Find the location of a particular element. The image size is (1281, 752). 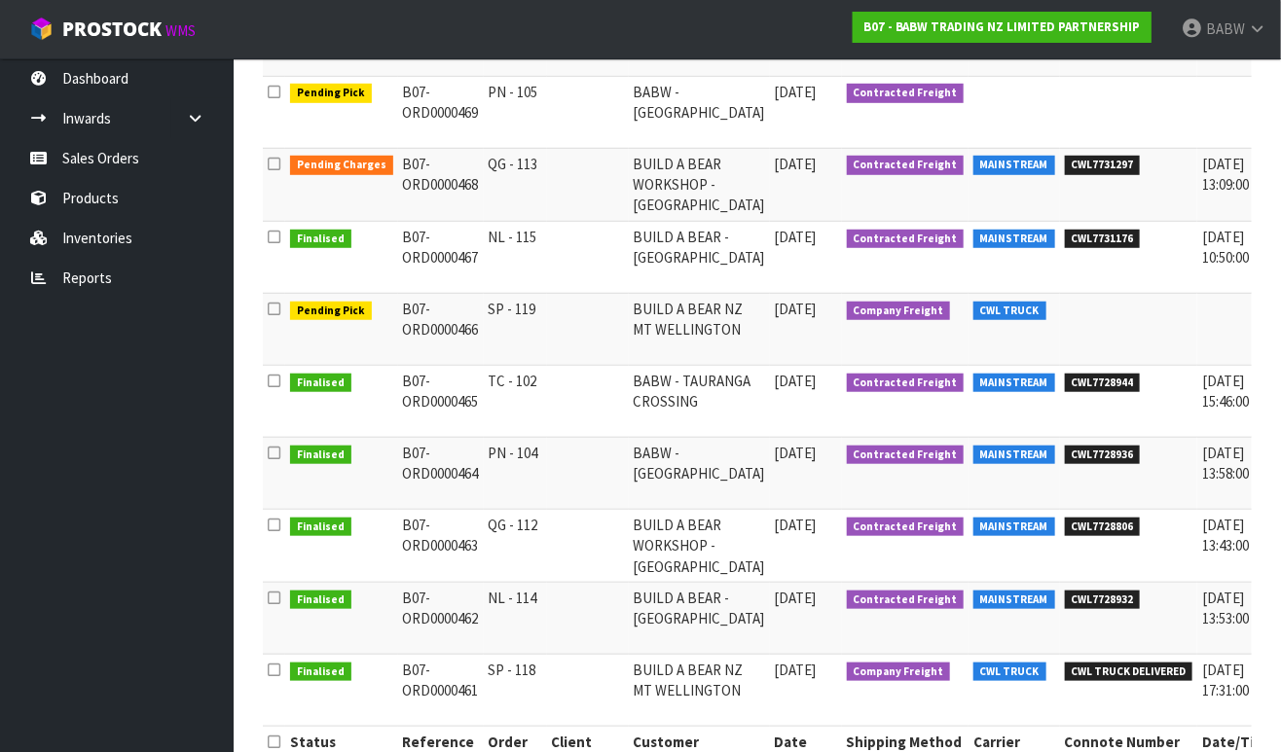

span: ProStock is located at coordinates (112, 29).